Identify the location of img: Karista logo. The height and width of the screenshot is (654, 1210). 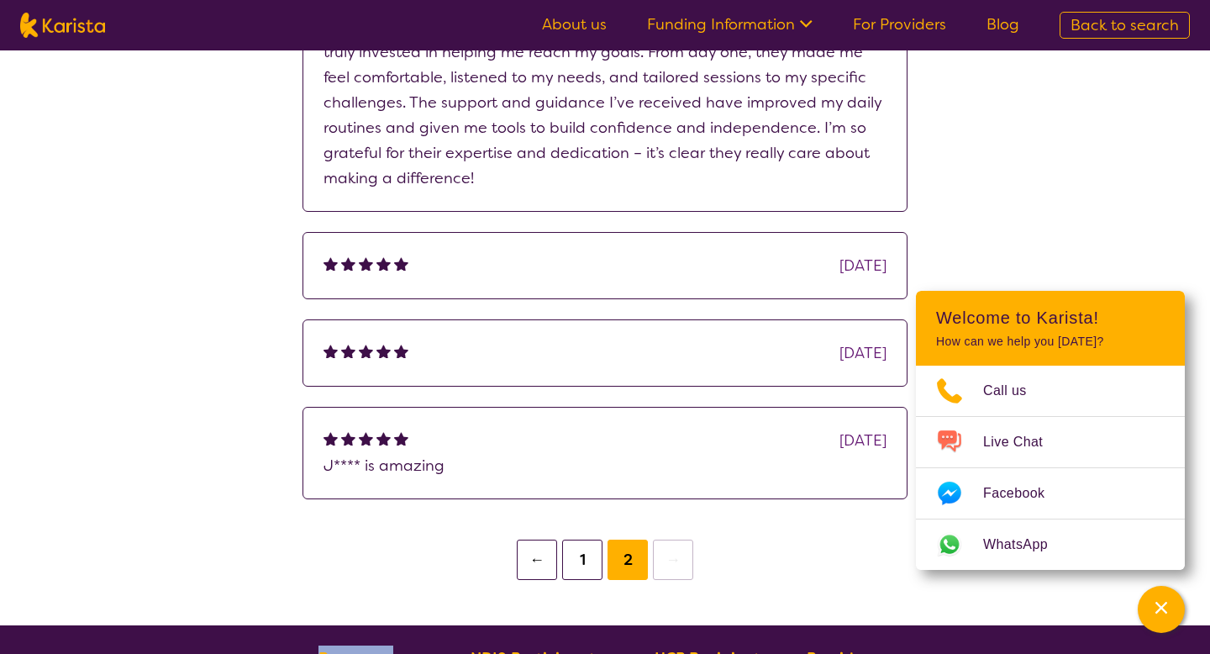
(62, 25).